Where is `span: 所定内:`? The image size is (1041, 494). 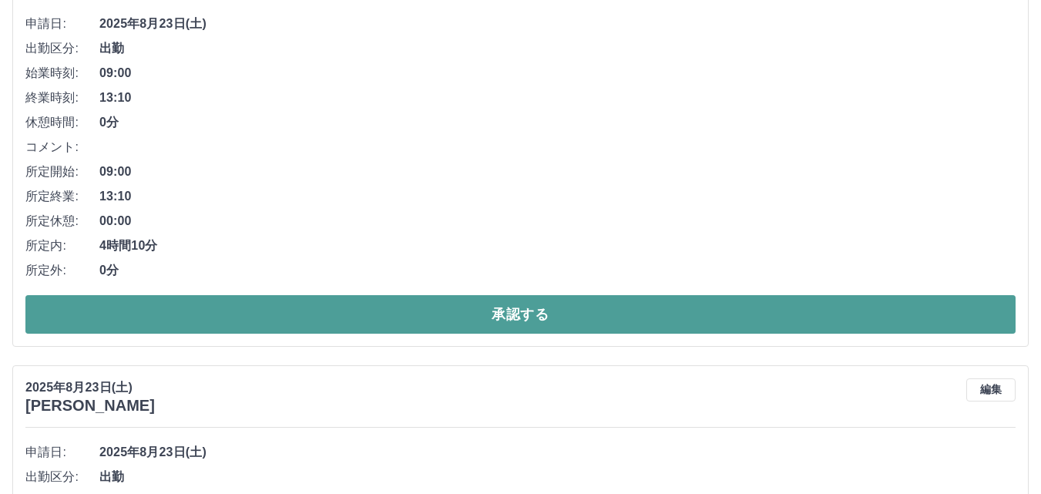
span: 所定内: is located at coordinates (62, 246).